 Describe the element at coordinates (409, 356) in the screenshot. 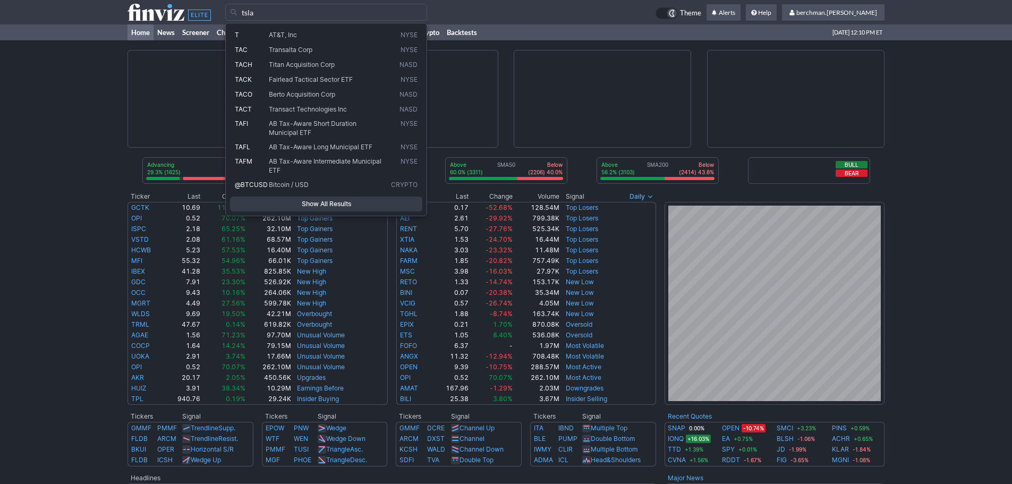

I see `a: ANGX` at that location.